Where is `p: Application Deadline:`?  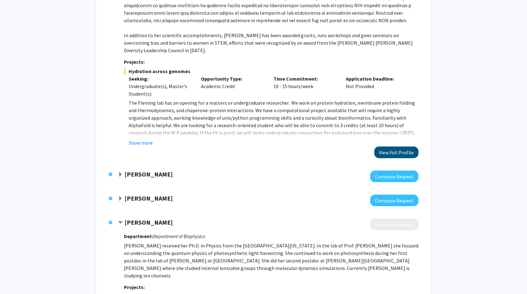 p: Application Deadline: is located at coordinates (377, 79).